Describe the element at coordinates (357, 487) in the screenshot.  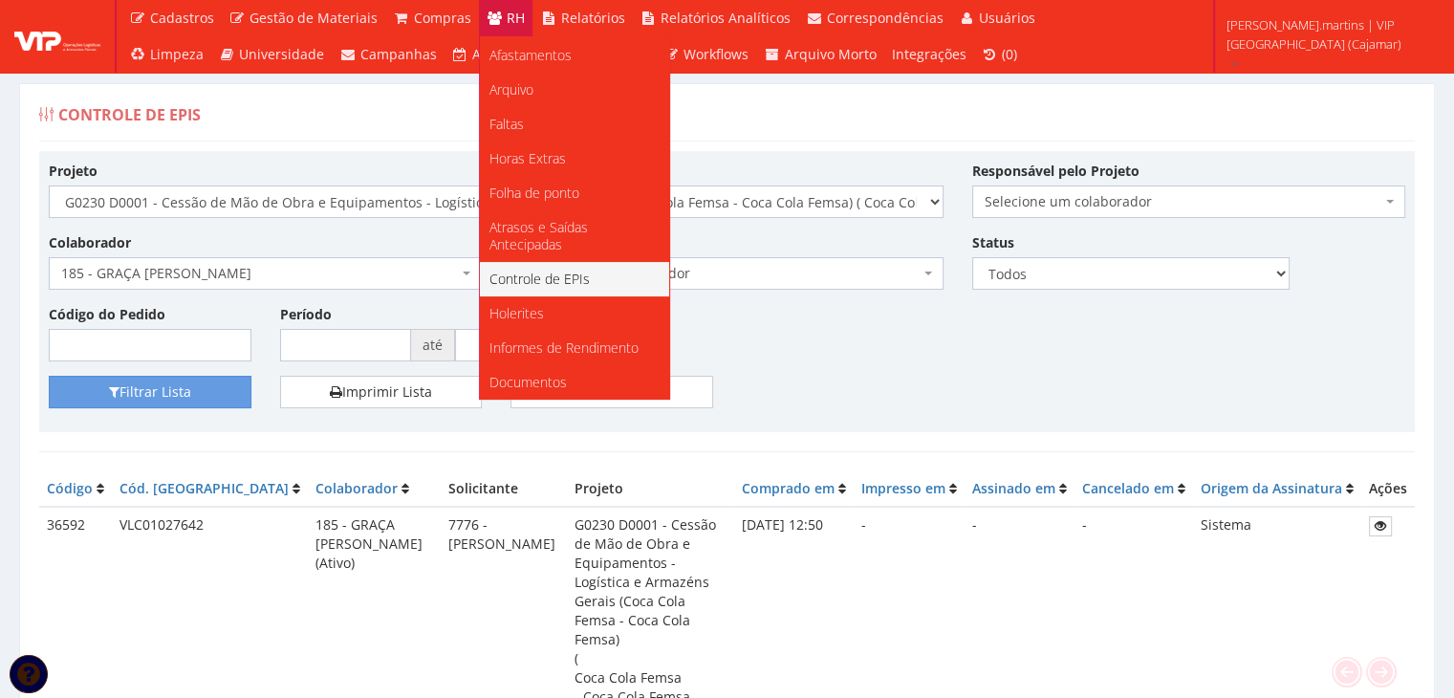
I see `a: Colaborador` at that location.